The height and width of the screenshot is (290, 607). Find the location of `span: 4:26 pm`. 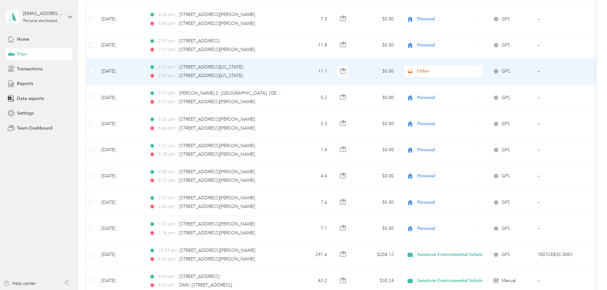

span: 4:26 pm is located at coordinates (167, 15).